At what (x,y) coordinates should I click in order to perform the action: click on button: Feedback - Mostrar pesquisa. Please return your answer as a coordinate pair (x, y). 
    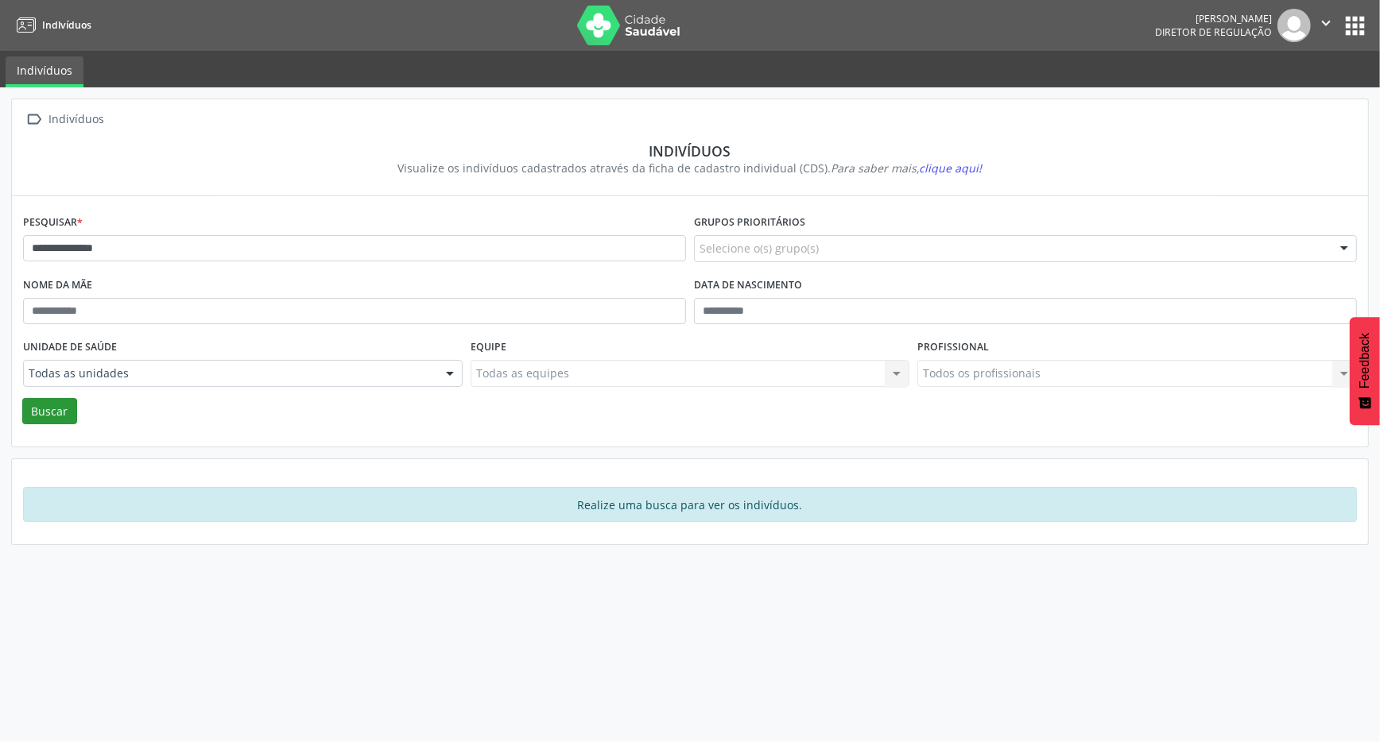
    Looking at the image, I should click on (1365, 371).